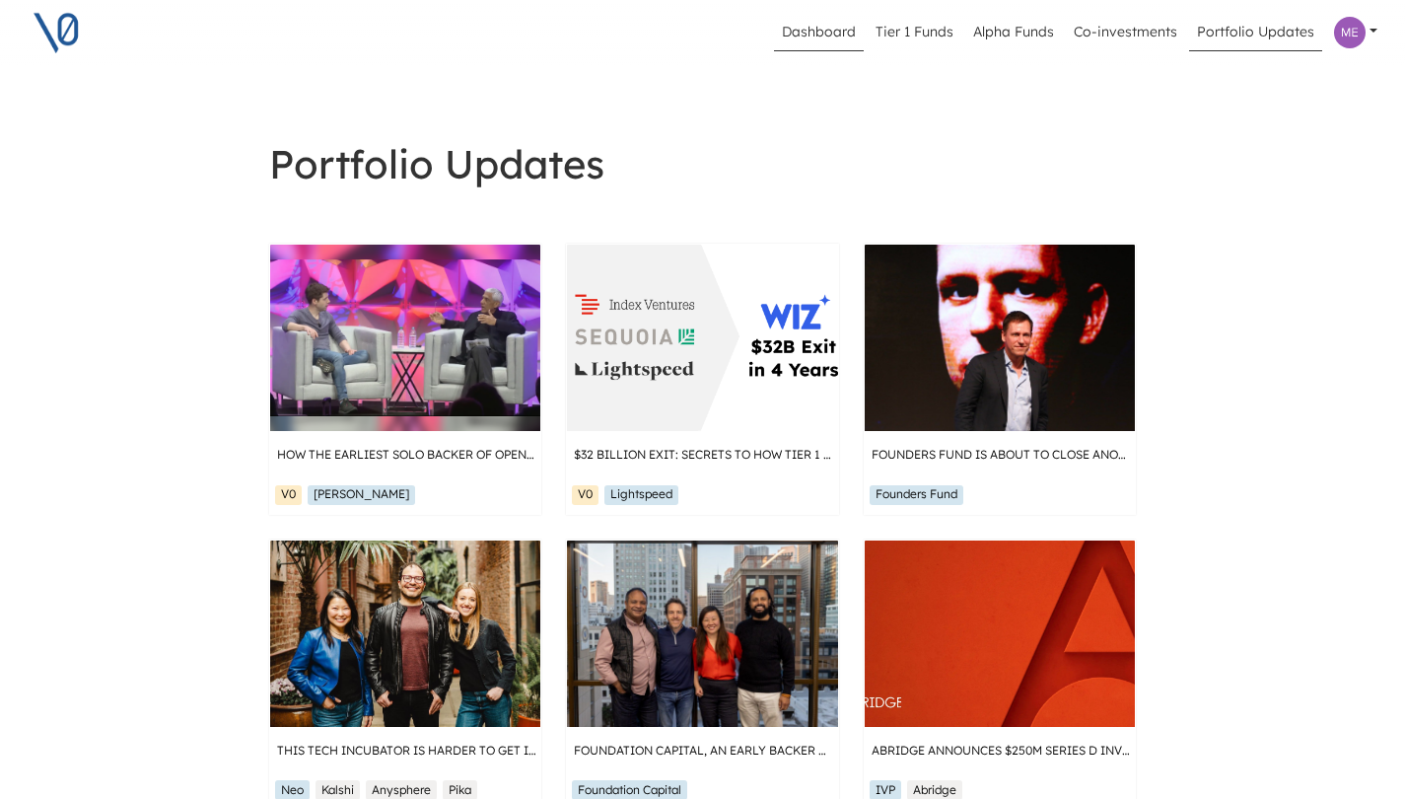  I want to click on a: Alpha Funds, so click(1013, 33).